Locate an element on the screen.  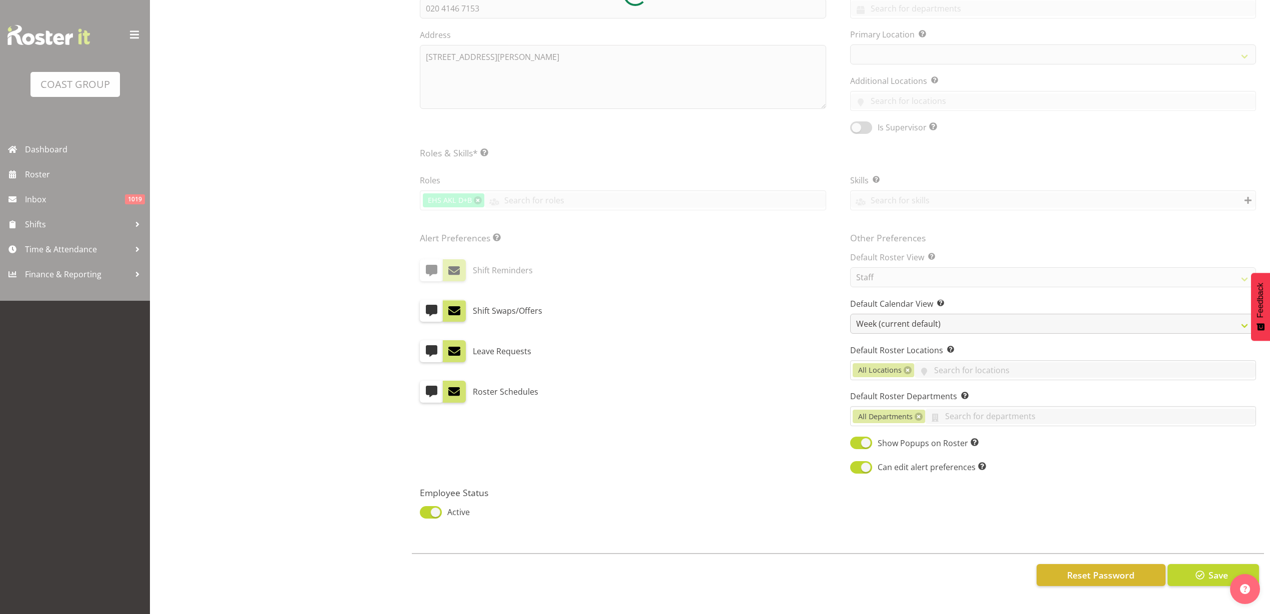
input: Search for locations is located at coordinates (1084, 370).